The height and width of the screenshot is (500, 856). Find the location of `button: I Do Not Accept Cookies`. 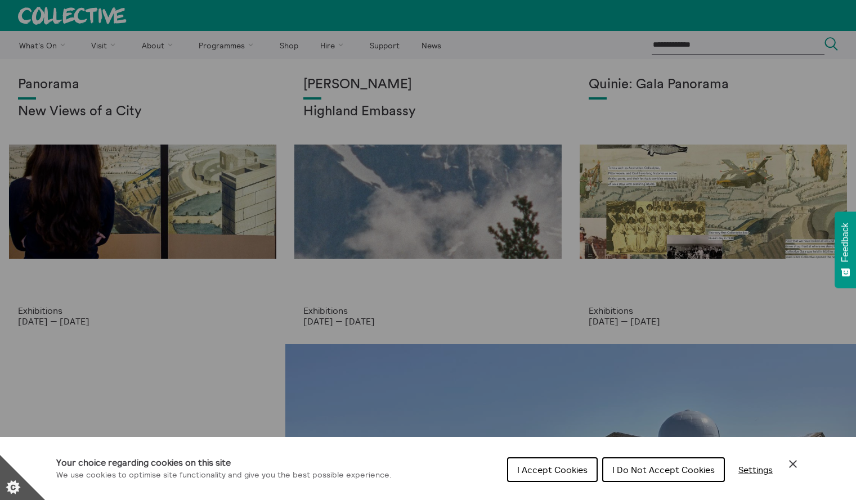

button: I Do Not Accept Cookies is located at coordinates (663, 470).